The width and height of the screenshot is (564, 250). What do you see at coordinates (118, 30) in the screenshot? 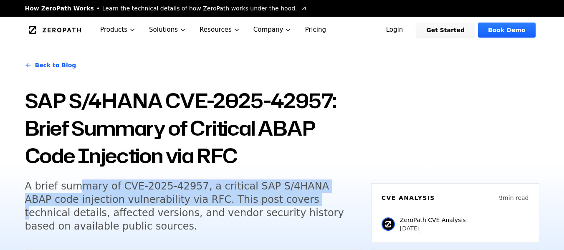
I see `button: Products` at bounding box center [118, 30].